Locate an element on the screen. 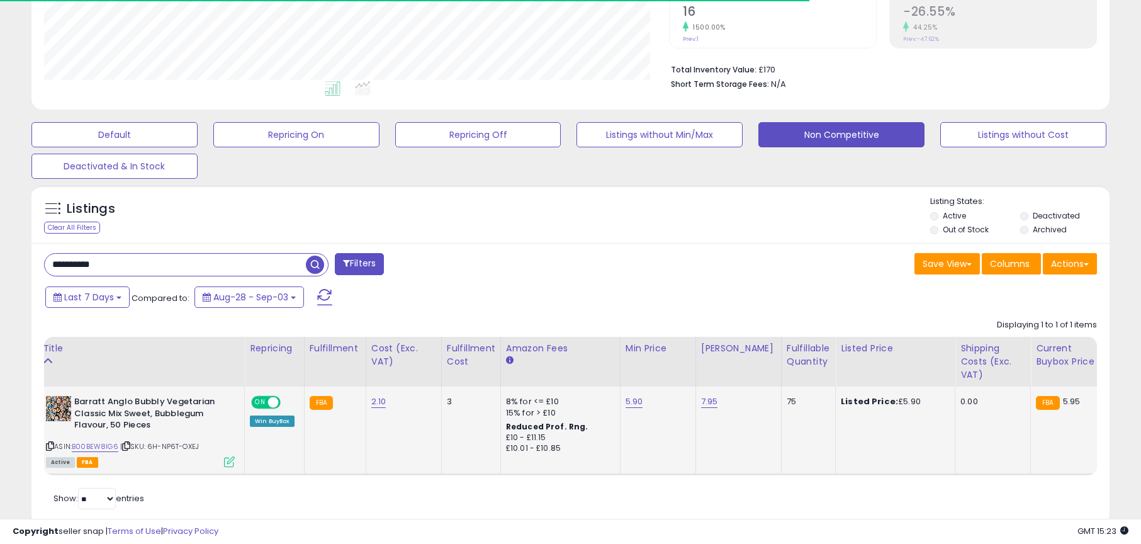 The height and width of the screenshot is (544, 1141). button: Actions is located at coordinates (1070, 264).